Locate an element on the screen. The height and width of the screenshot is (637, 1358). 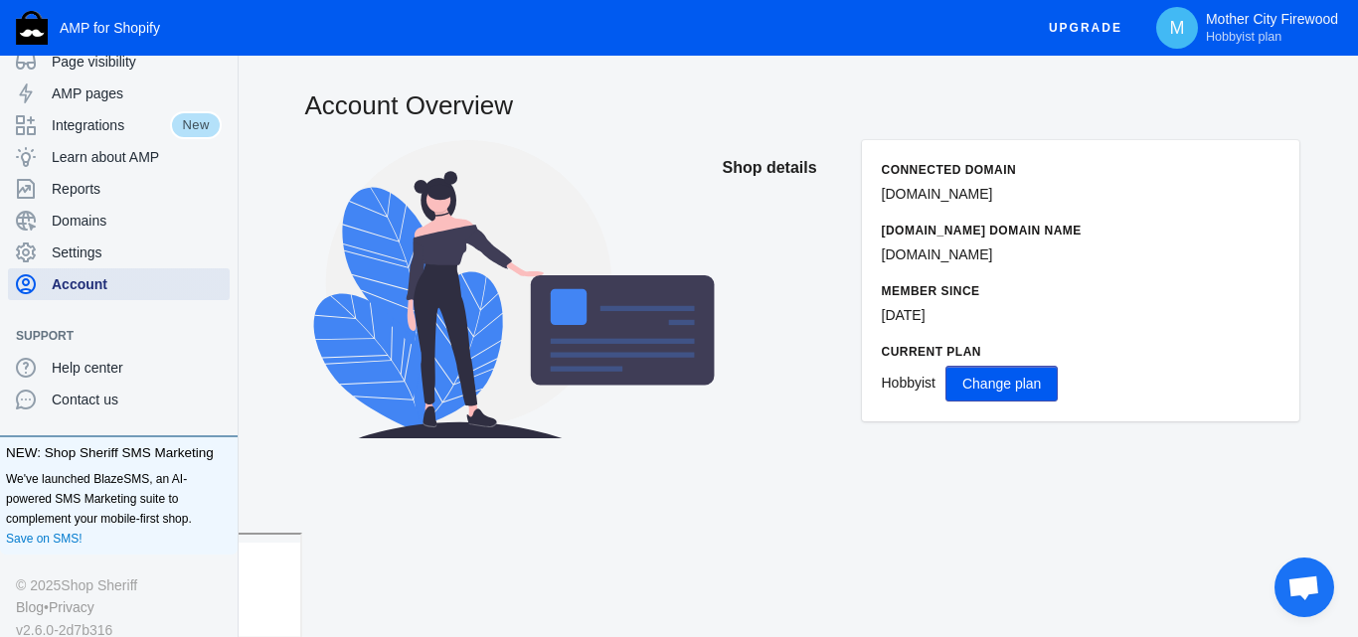
span: New is located at coordinates (196, 125).